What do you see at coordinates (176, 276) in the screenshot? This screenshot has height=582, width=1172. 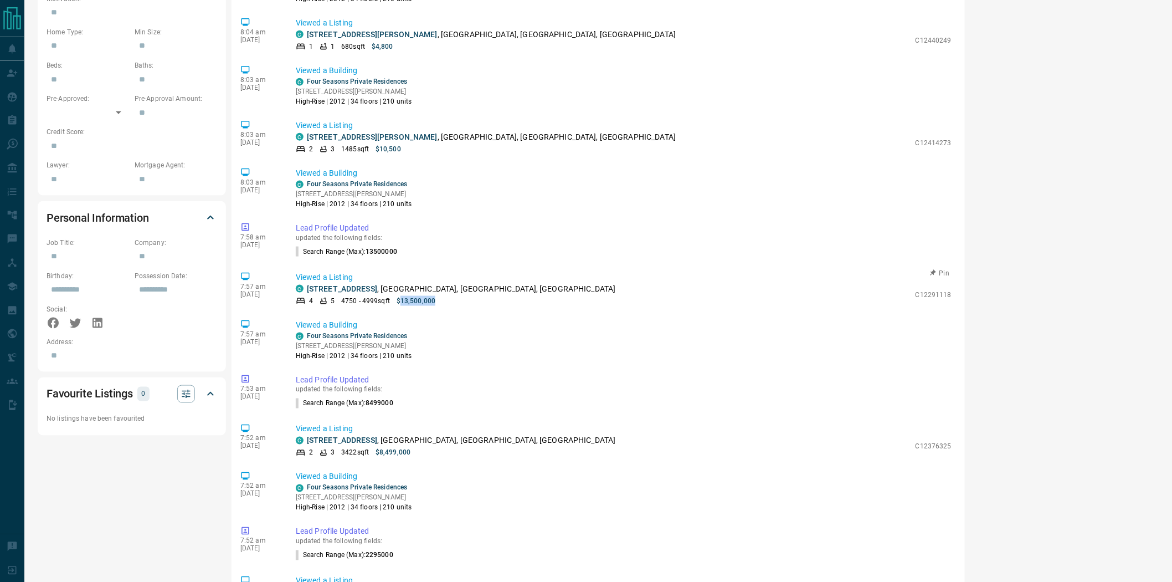 I see `p: Possession Date:` at bounding box center [176, 276].